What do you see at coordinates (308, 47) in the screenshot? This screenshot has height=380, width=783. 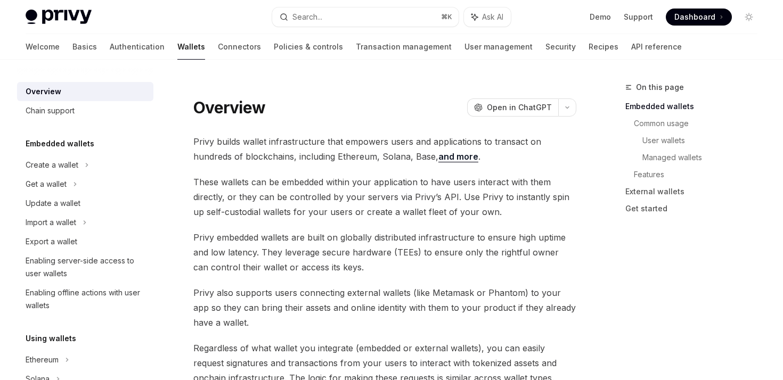 I see `a: Policies & controls` at bounding box center [308, 47].